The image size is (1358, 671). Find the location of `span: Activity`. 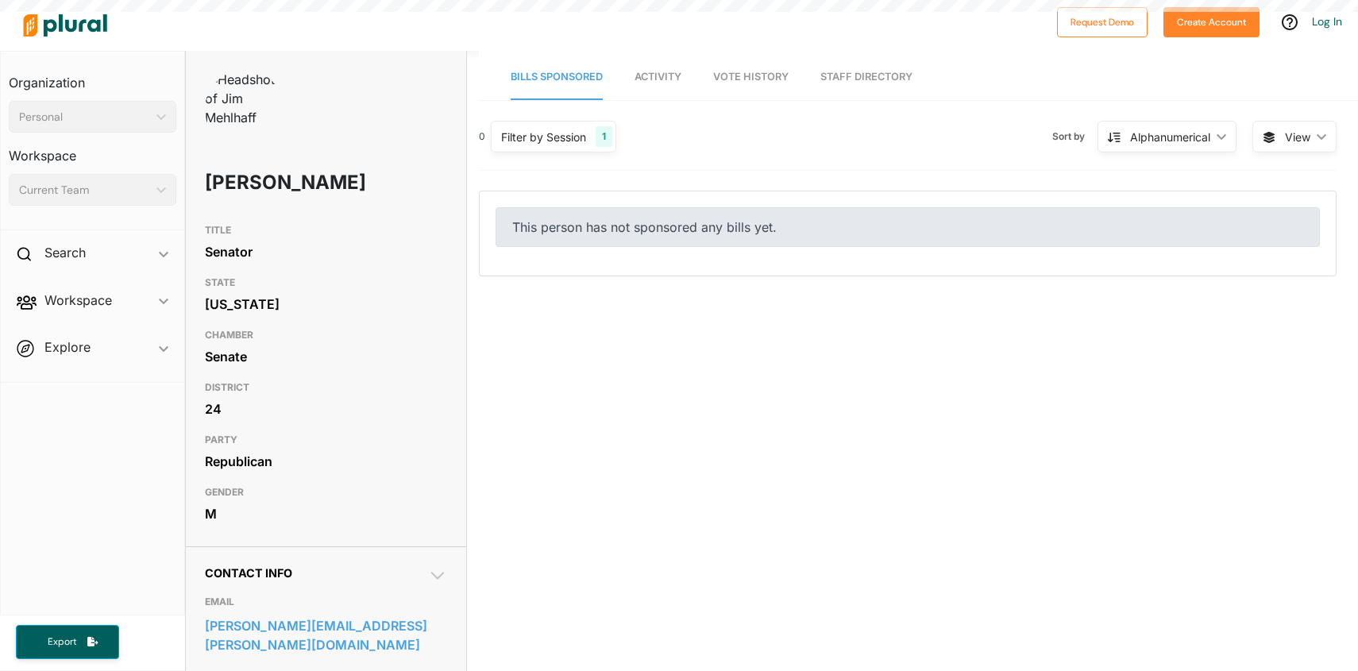

span: Activity is located at coordinates (658, 76).